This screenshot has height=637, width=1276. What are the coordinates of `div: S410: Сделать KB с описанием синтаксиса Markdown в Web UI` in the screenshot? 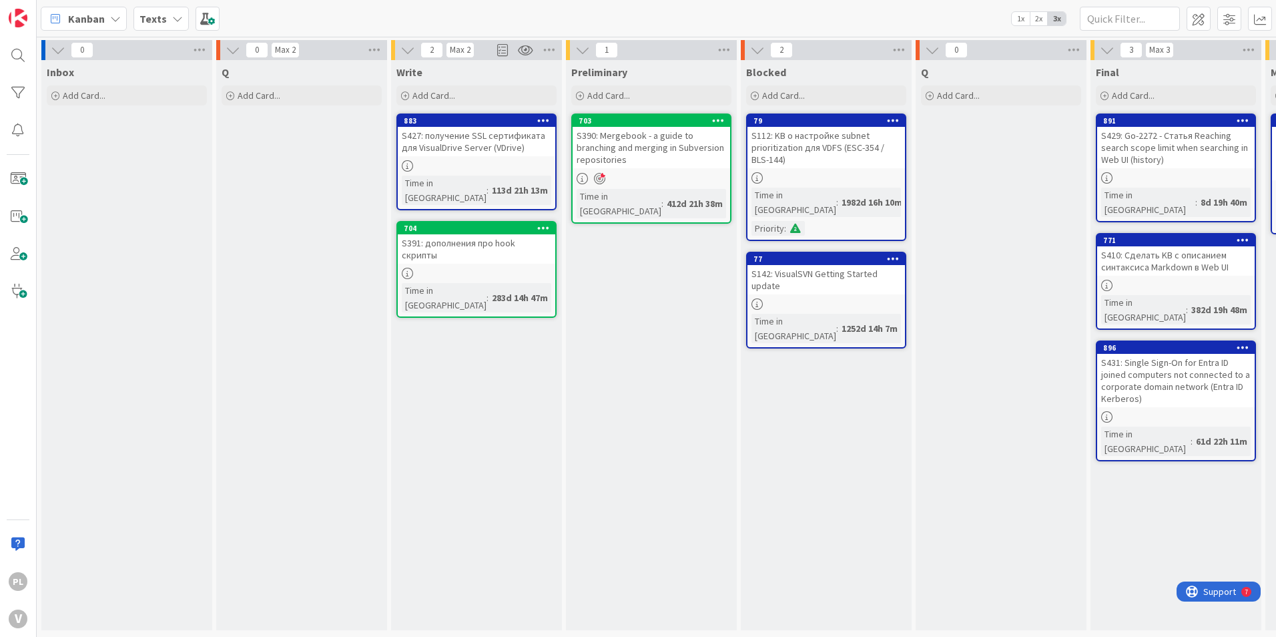 It's located at (1176, 261).